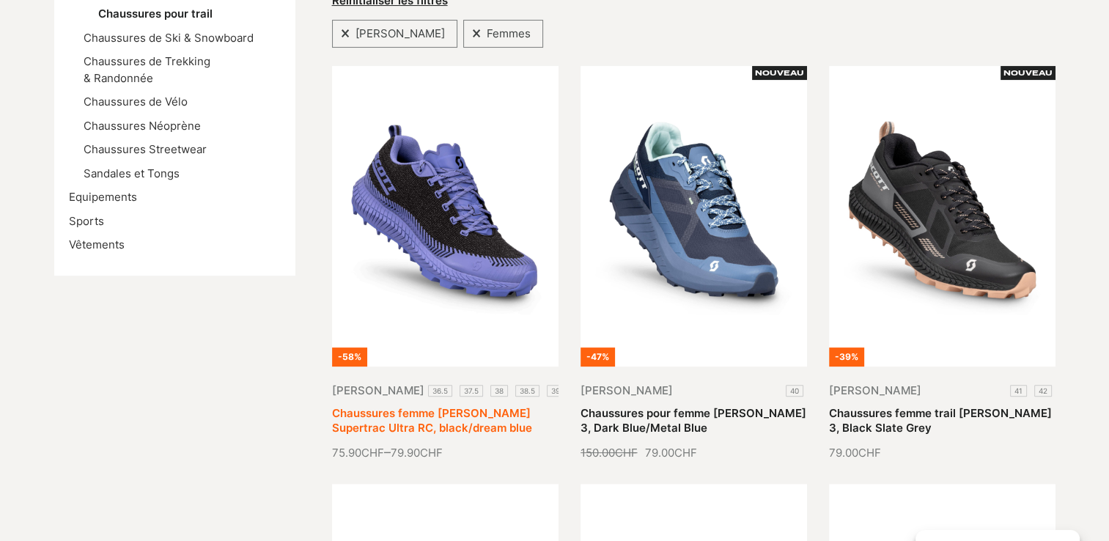 The image size is (1109, 541). What do you see at coordinates (136, 101) in the screenshot?
I see `a: Chaussures de Vélo` at bounding box center [136, 101].